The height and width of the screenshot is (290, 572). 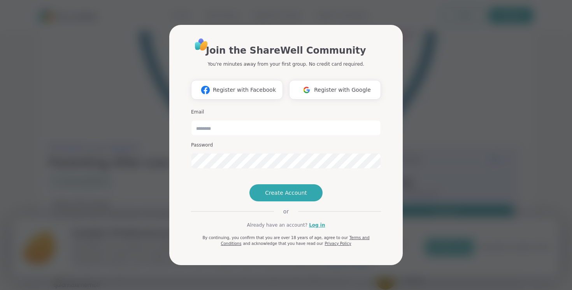 I want to click on a: Log in, so click(x=317, y=225).